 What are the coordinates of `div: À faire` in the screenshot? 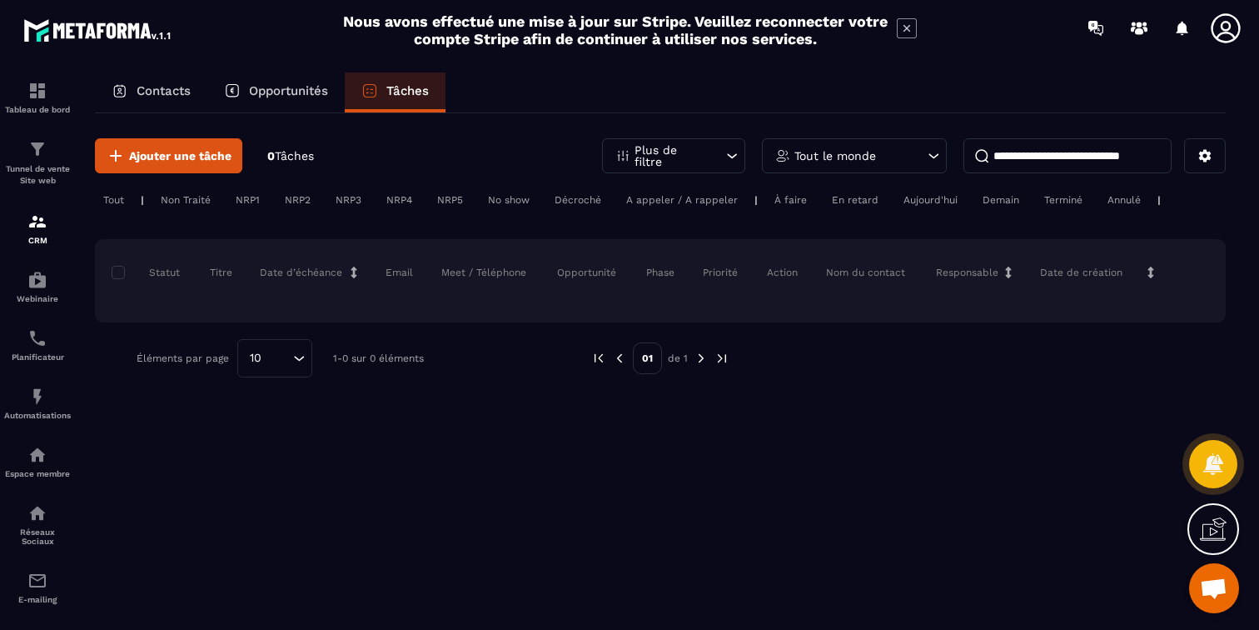 It's located at (790, 200).